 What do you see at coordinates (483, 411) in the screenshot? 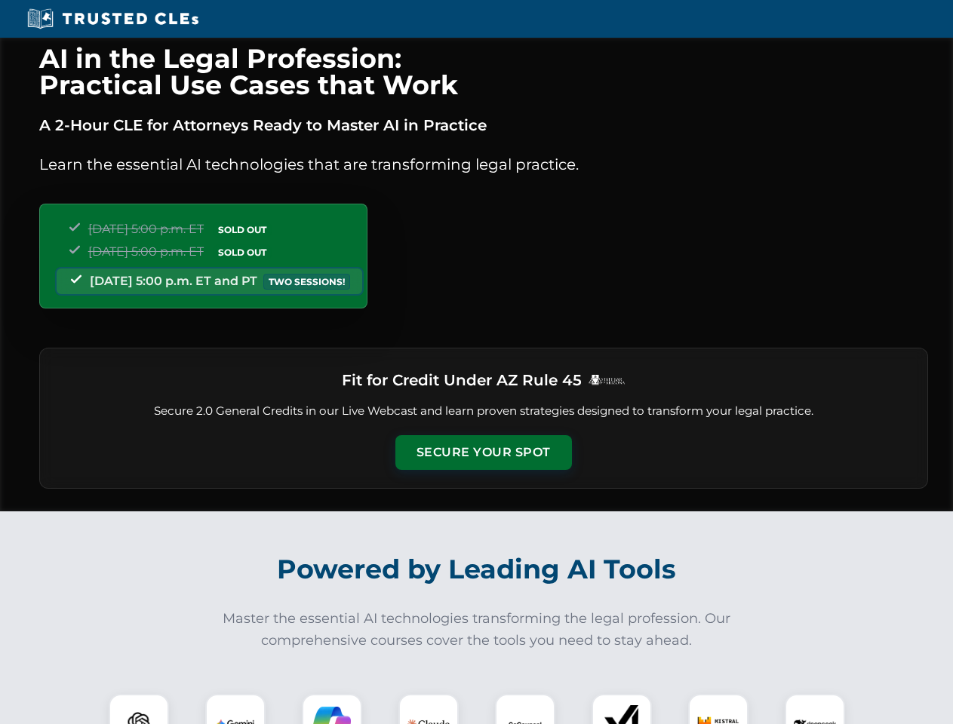
I see `p: Secure 2.0 General Credits in our Live Webcast and learn proven strategies designed to transform ...` at bounding box center [483, 411].